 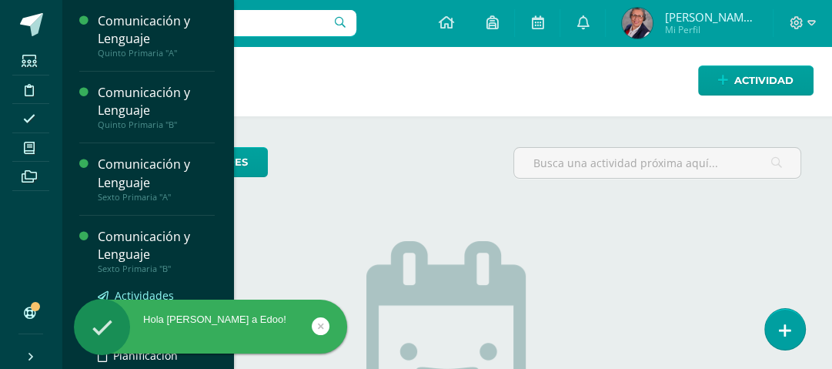 I want to click on a: Actividad, so click(x=756, y=80).